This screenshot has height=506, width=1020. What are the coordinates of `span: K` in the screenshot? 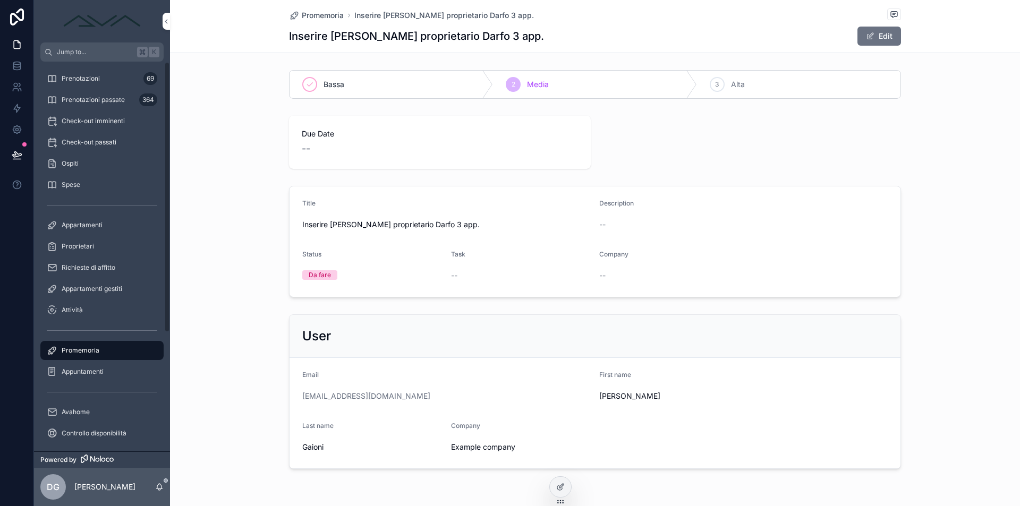 It's located at (154, 52).